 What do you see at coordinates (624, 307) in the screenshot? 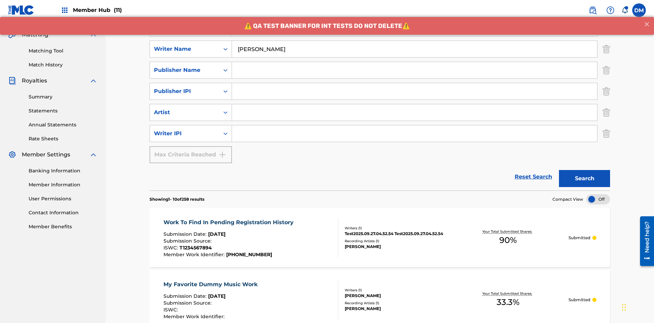
I see `div: Drag` at bounding box center [624, 307].